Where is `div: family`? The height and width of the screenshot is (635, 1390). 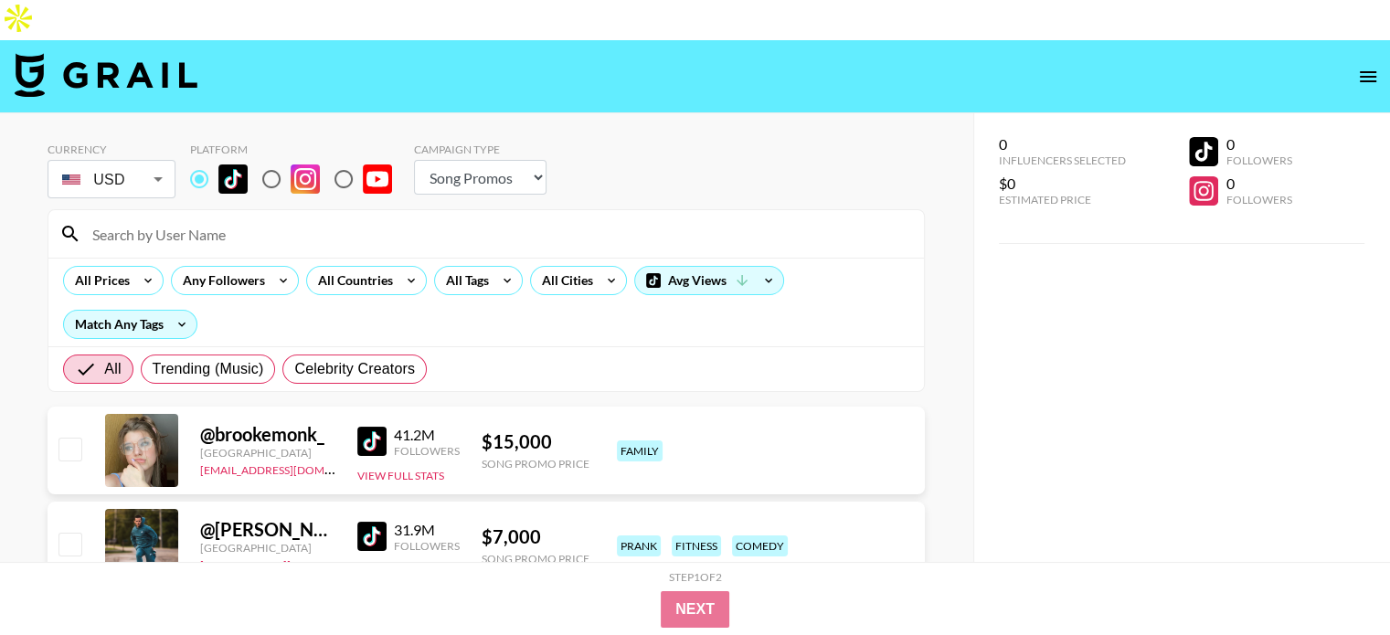
div: family is located at coordinates (640, 451).